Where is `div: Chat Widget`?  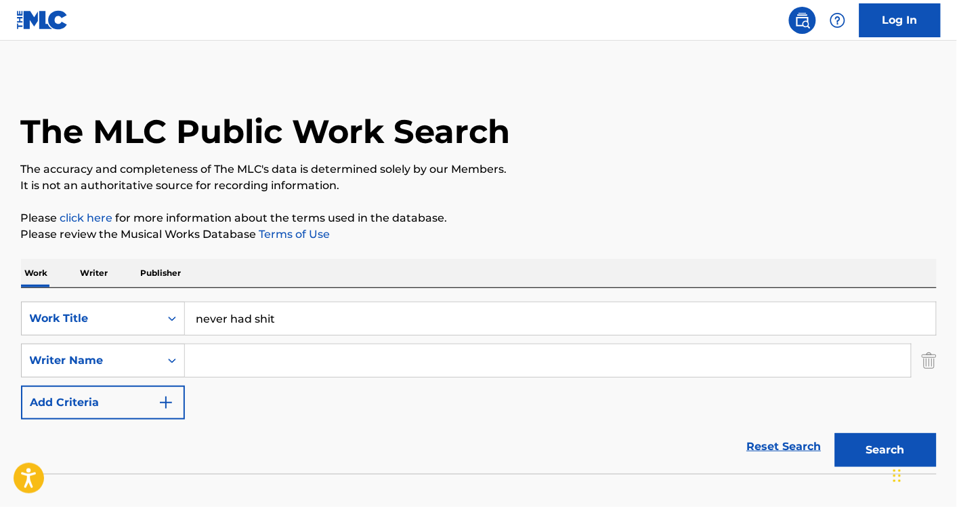 div: Chat Widget is located at coordinates (923, 474).